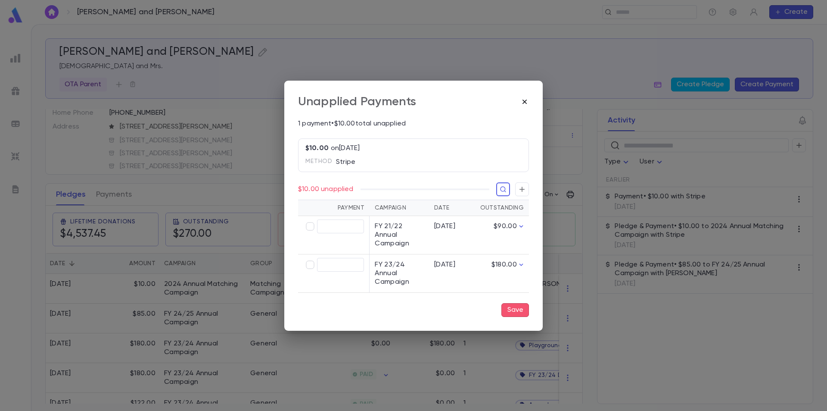  Describe the element at coordinates (346, 162) in the screenshot. I see `p: Stripe` at that location.